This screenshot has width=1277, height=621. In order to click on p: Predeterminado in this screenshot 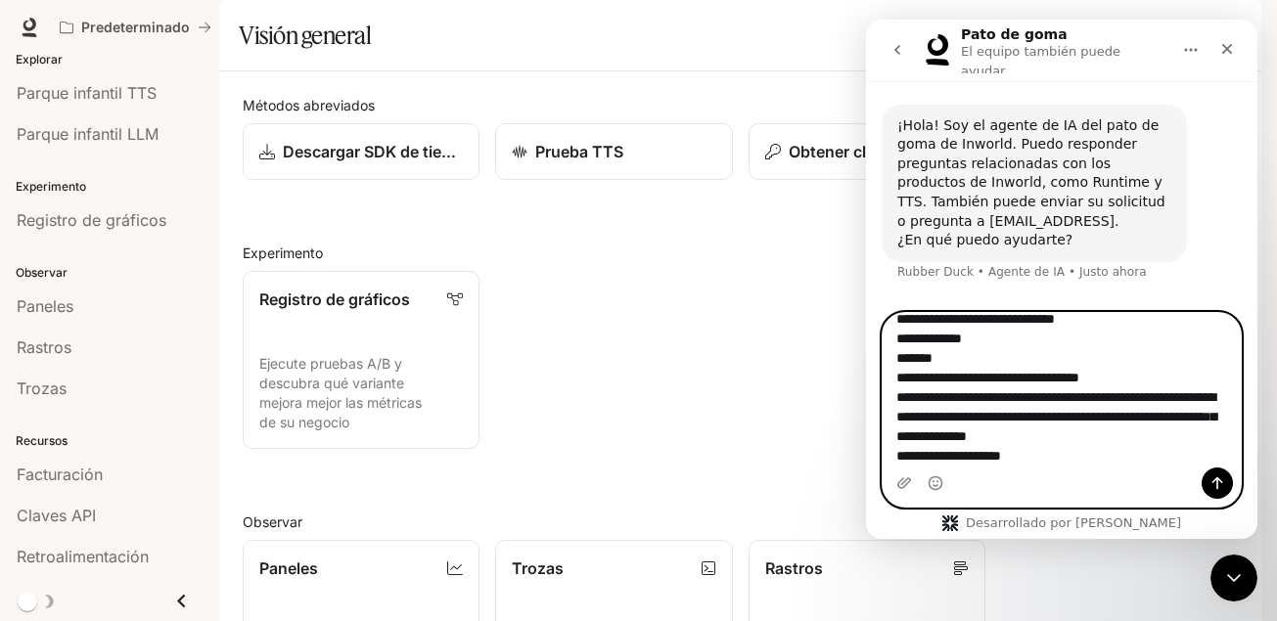, I will do `click(135, 27)`.